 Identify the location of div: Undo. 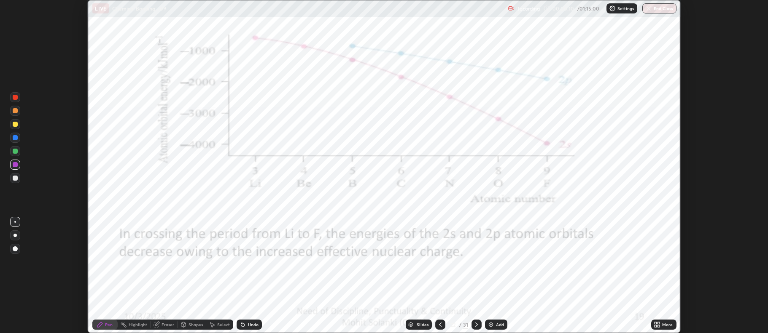
(253, 325).